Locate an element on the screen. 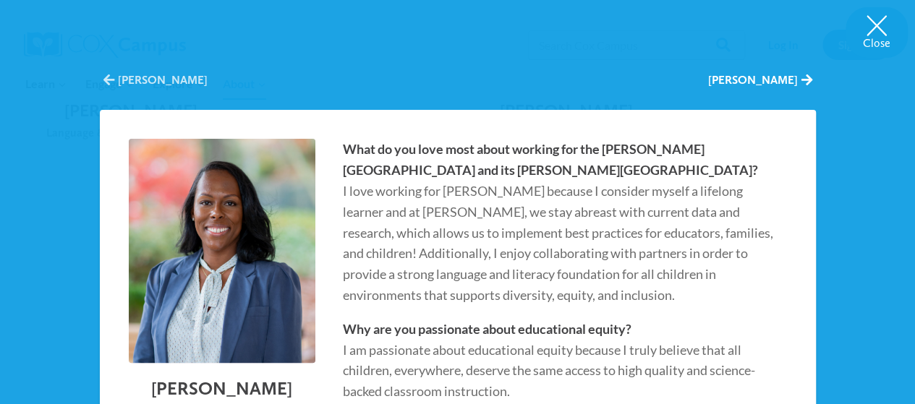  p: I am passionate about educational equity because I truly believe that all children, everywhere, d... is located at coordinates (558, 360).